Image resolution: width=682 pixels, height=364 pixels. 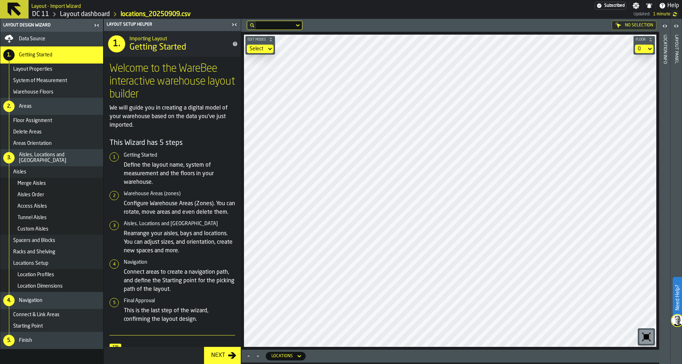 I want to click on div: DropdownMenuValue-locations, so click(x=282, y=356).